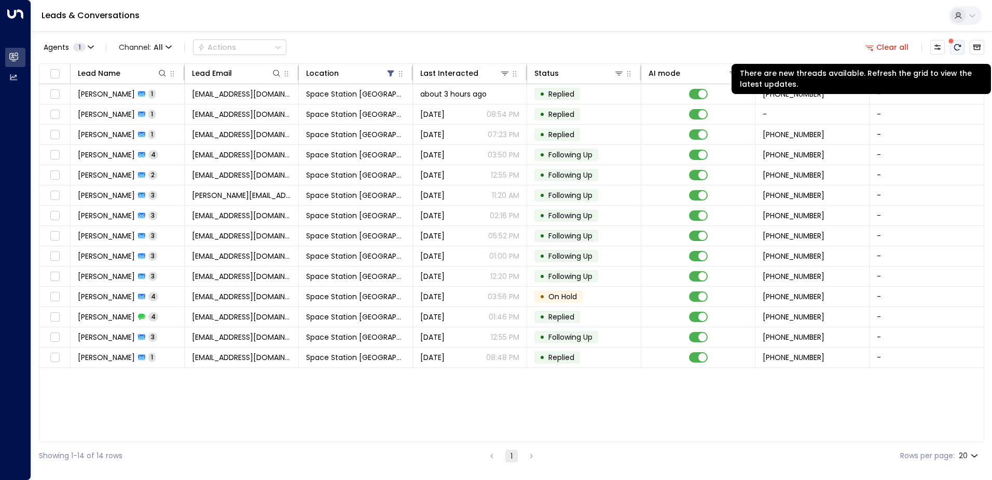 This screenshot has width=992, height=480. I want to click on span: +447500535001, so click(794, 296).